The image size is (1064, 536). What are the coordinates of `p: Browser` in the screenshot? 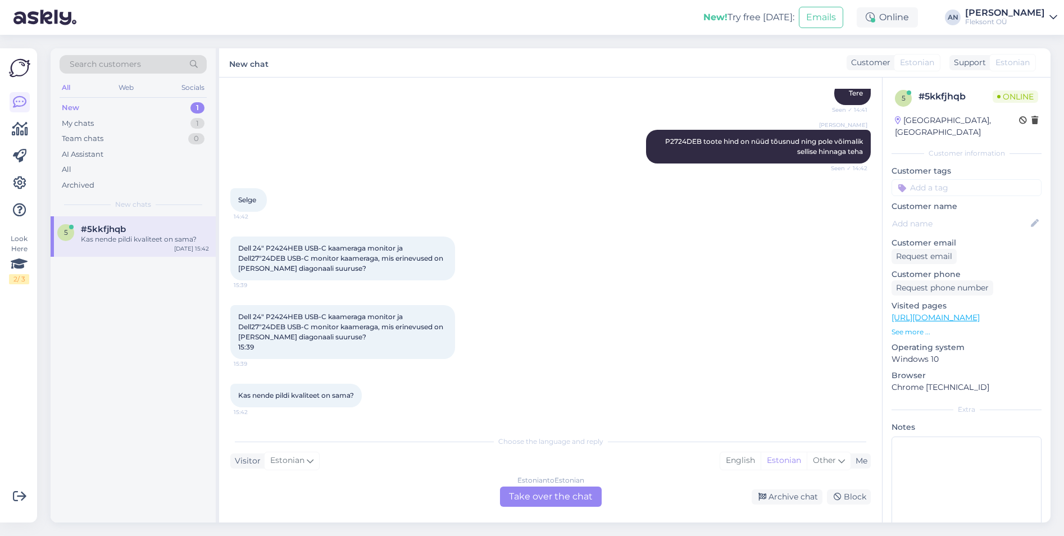 It's located at (966, 375).